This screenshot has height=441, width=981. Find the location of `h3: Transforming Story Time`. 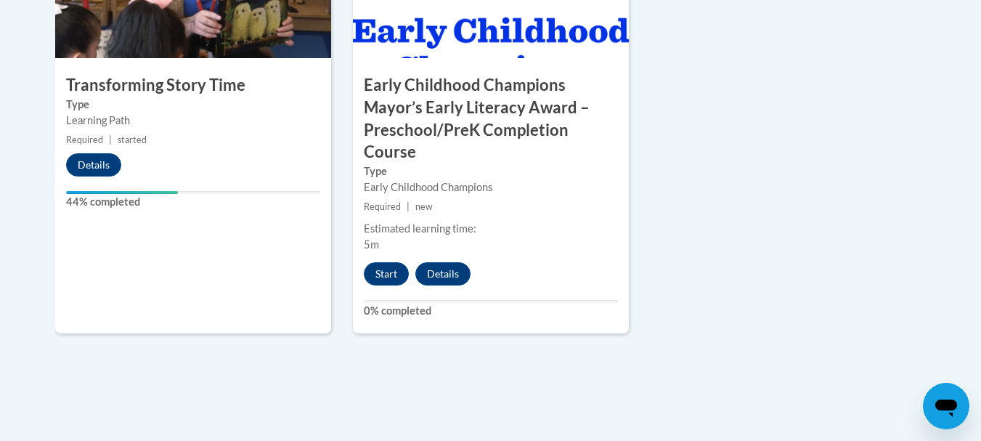

h3: Transforming Story Time is located at coordinates (193, 85).